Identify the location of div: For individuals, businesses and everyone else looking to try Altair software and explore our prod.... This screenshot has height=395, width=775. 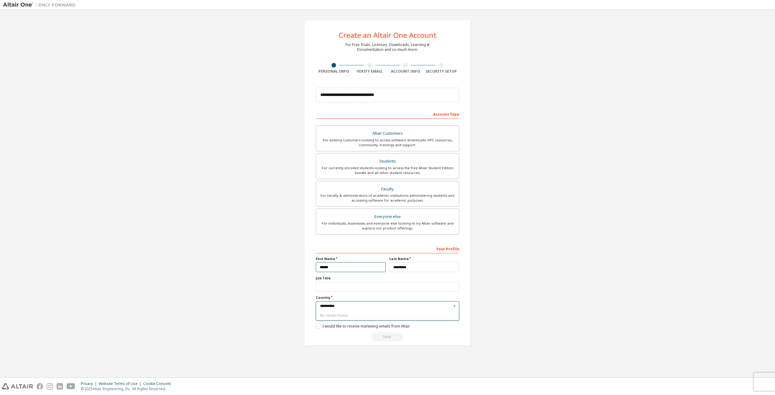
(387, 226).